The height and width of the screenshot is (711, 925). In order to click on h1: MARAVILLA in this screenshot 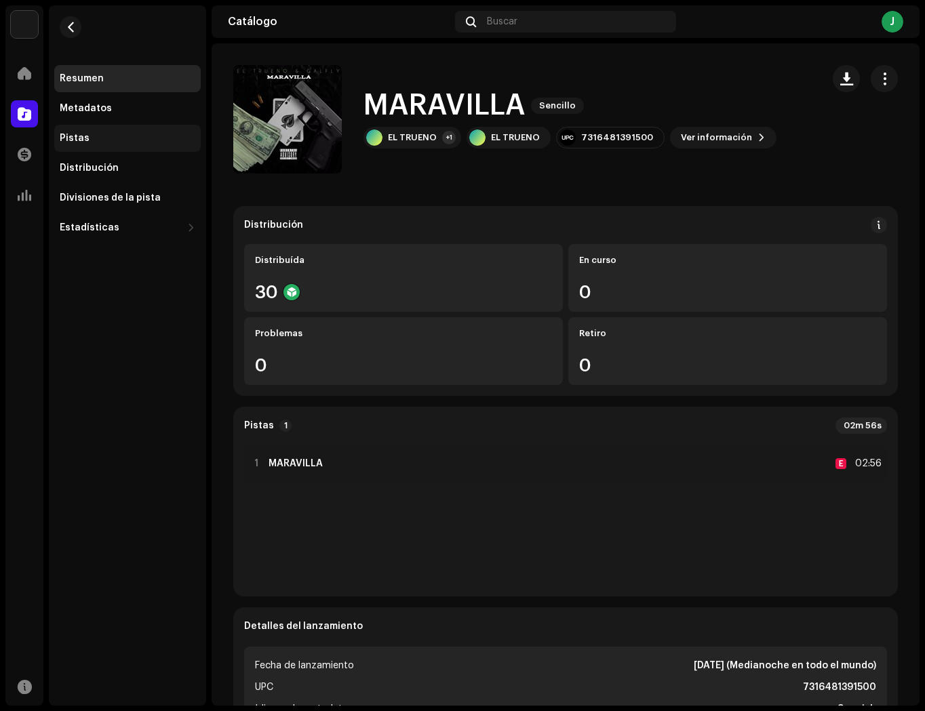, I will do `click(444, 106)`.